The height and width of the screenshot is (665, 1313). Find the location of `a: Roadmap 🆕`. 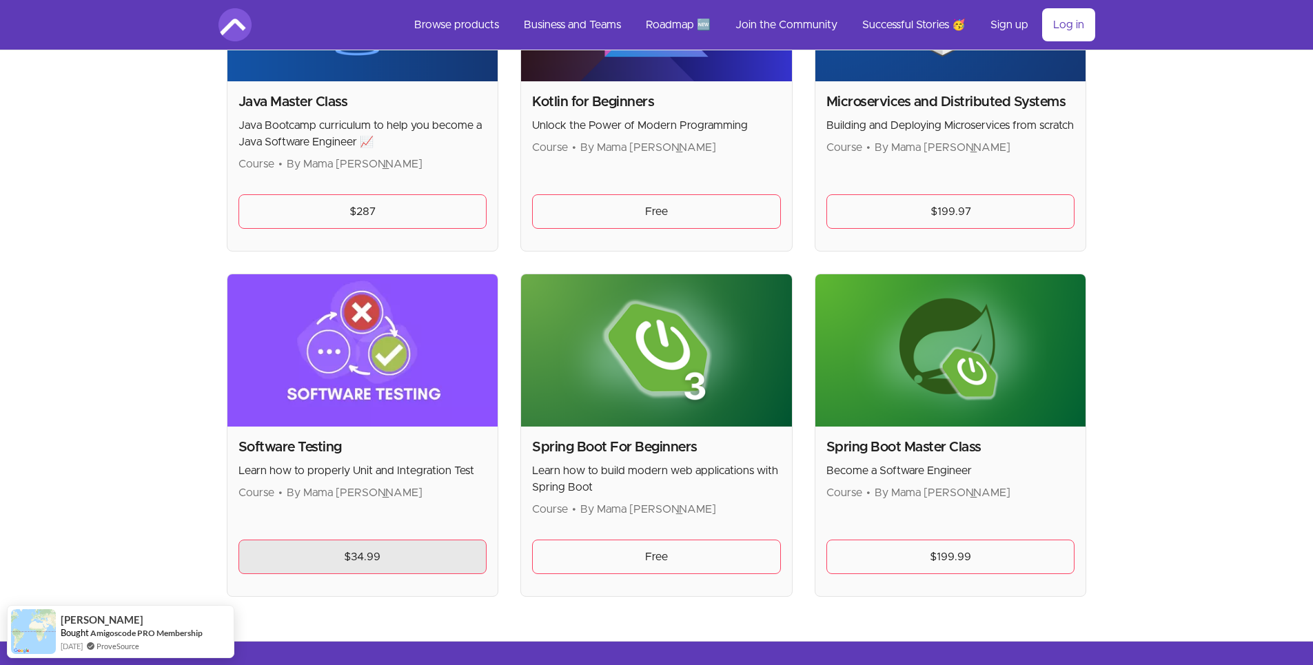

a: Roadmap 🆕 is located at coordinates (678, 25).